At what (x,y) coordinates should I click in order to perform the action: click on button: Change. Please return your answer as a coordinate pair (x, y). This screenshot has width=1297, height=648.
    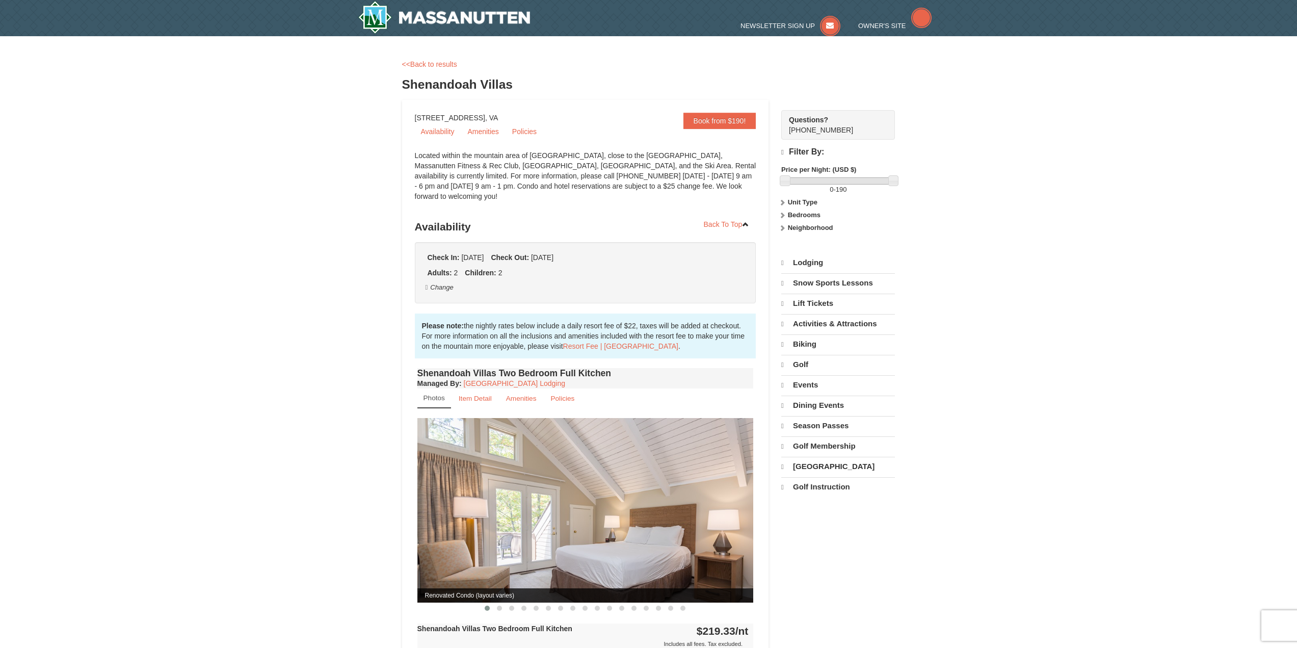
    Looking at the image, I should click on (439, 287).